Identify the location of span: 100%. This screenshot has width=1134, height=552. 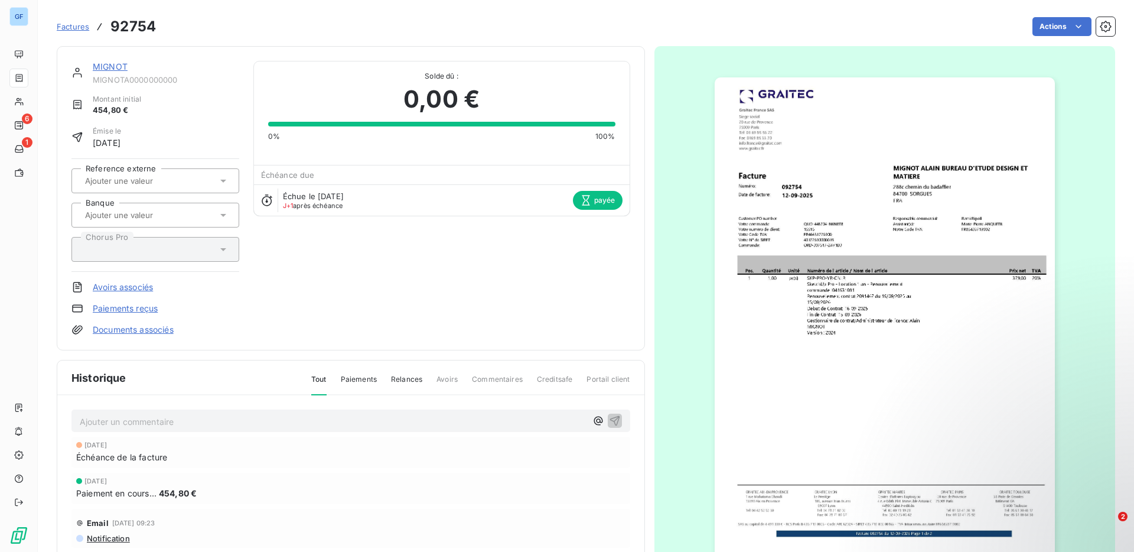
(606, 136).